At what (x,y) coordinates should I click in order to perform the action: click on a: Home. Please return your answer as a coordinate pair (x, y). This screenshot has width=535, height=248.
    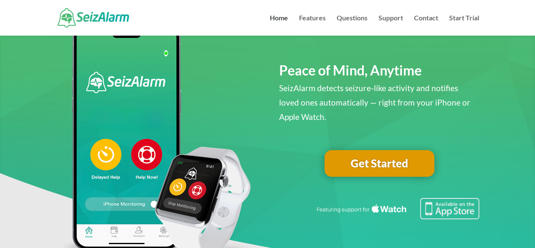
    Looking at the image, I should click on (279, 25).